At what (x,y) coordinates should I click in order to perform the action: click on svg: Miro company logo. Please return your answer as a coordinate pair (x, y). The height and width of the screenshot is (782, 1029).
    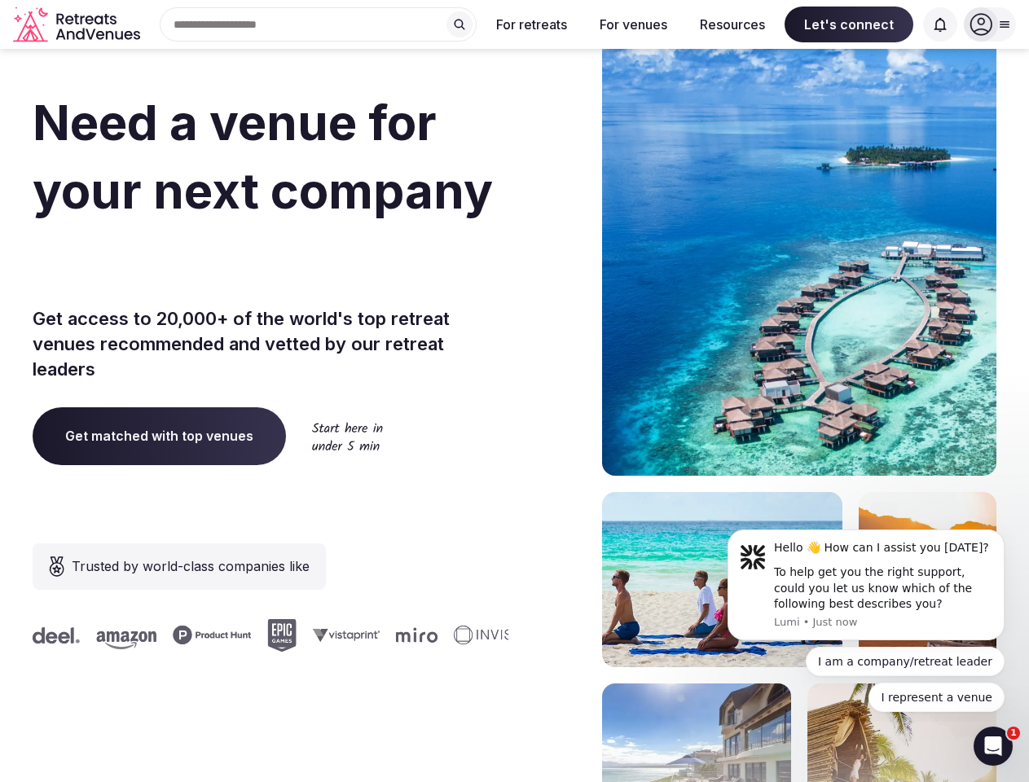
    Looking at the image, I should click on (413, 634).